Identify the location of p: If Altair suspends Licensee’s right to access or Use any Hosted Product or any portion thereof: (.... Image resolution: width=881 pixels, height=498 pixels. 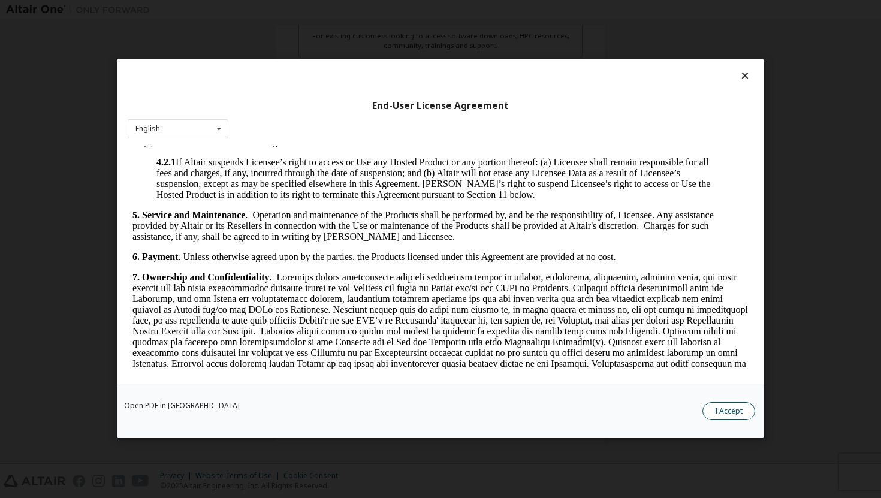
(313, 33).